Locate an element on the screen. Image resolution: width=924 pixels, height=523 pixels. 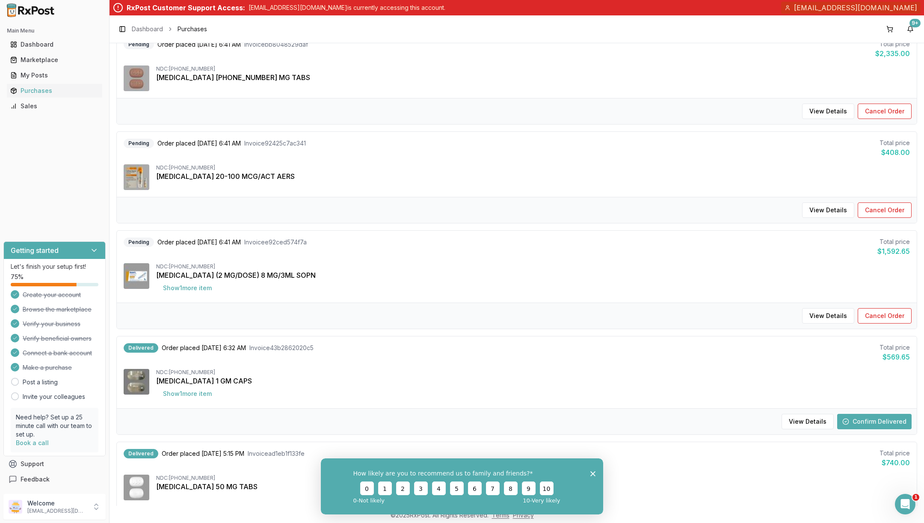
button: Purchases is located at coordinates (54, 91).